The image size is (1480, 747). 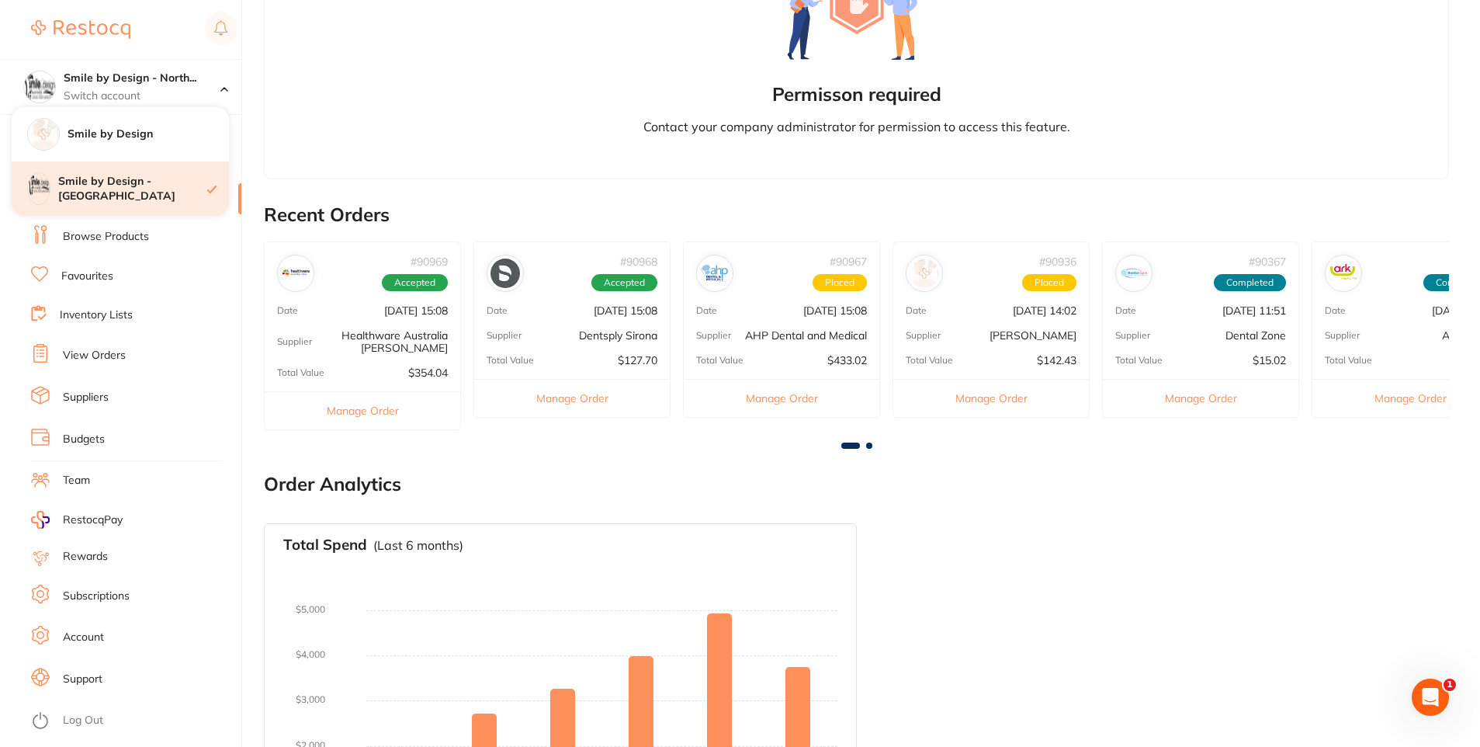 I want to click on span: 1, so click(x=1450, y=684).